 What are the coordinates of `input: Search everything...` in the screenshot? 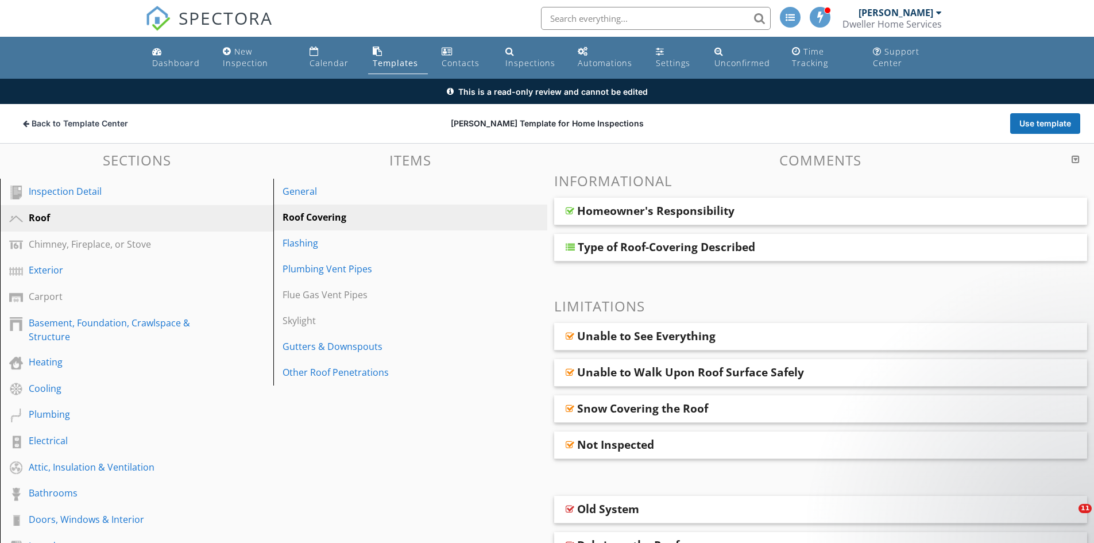 It's located at (656, 18).